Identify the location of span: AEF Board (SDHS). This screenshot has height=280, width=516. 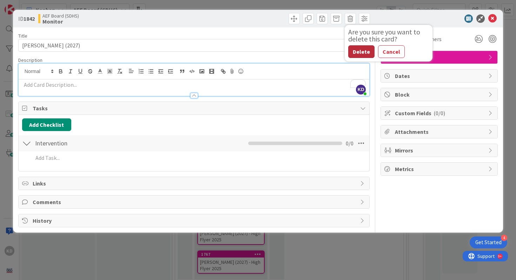
(61, 16).